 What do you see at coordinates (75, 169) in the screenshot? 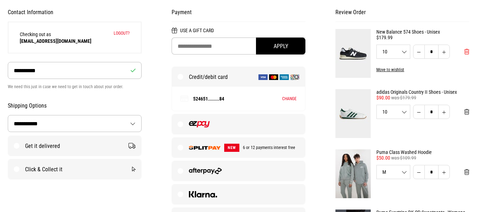
I see `label: Click & Collect it` at bounding box center [75, 169].